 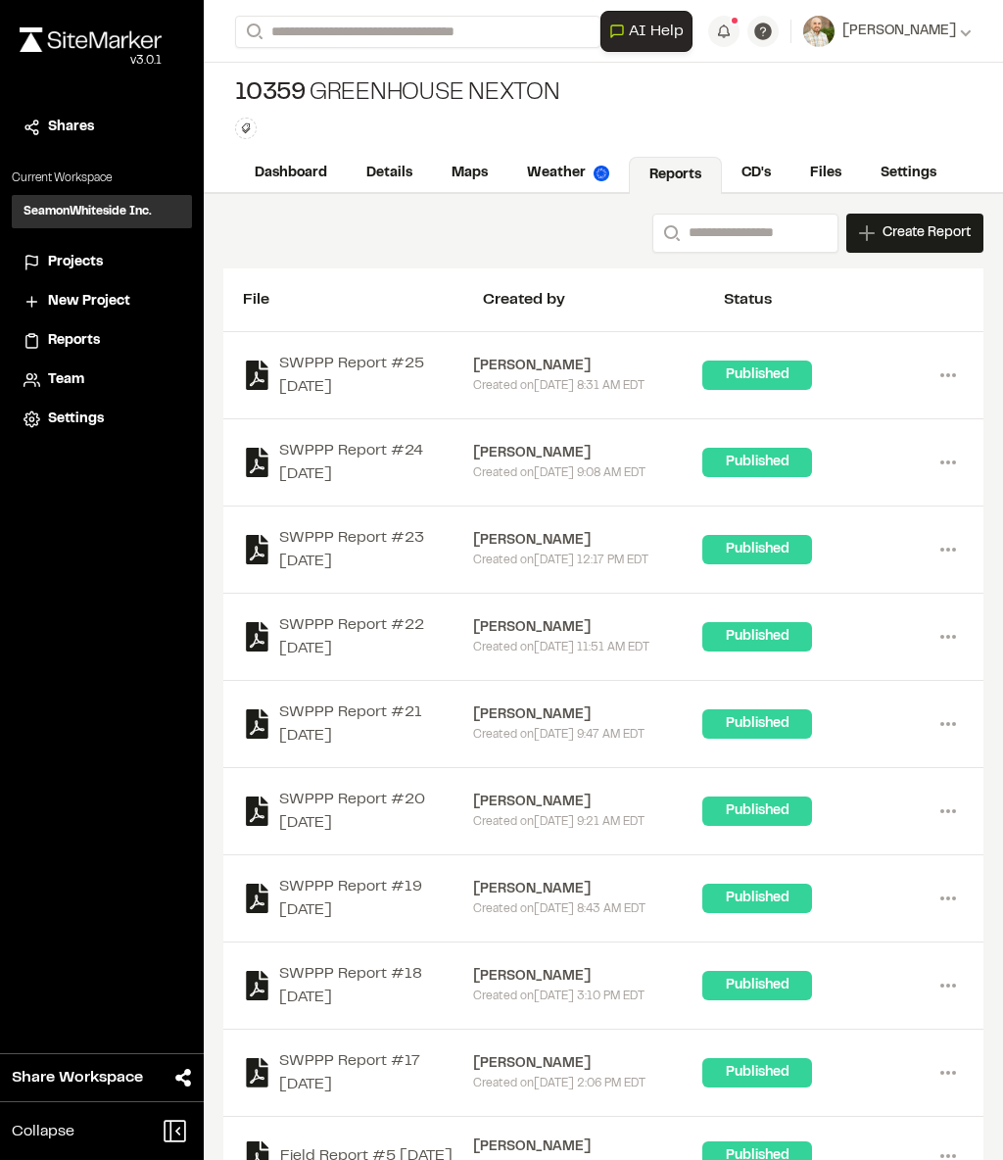 I want to click on a: Team, so click(x=102, y=380).